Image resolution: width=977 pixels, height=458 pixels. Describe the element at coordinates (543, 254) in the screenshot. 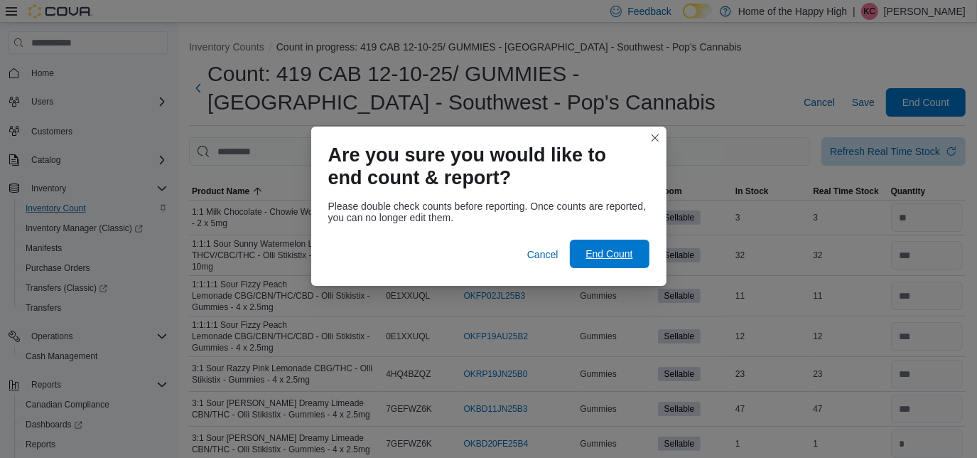

I see `button: Cancel` at that location.